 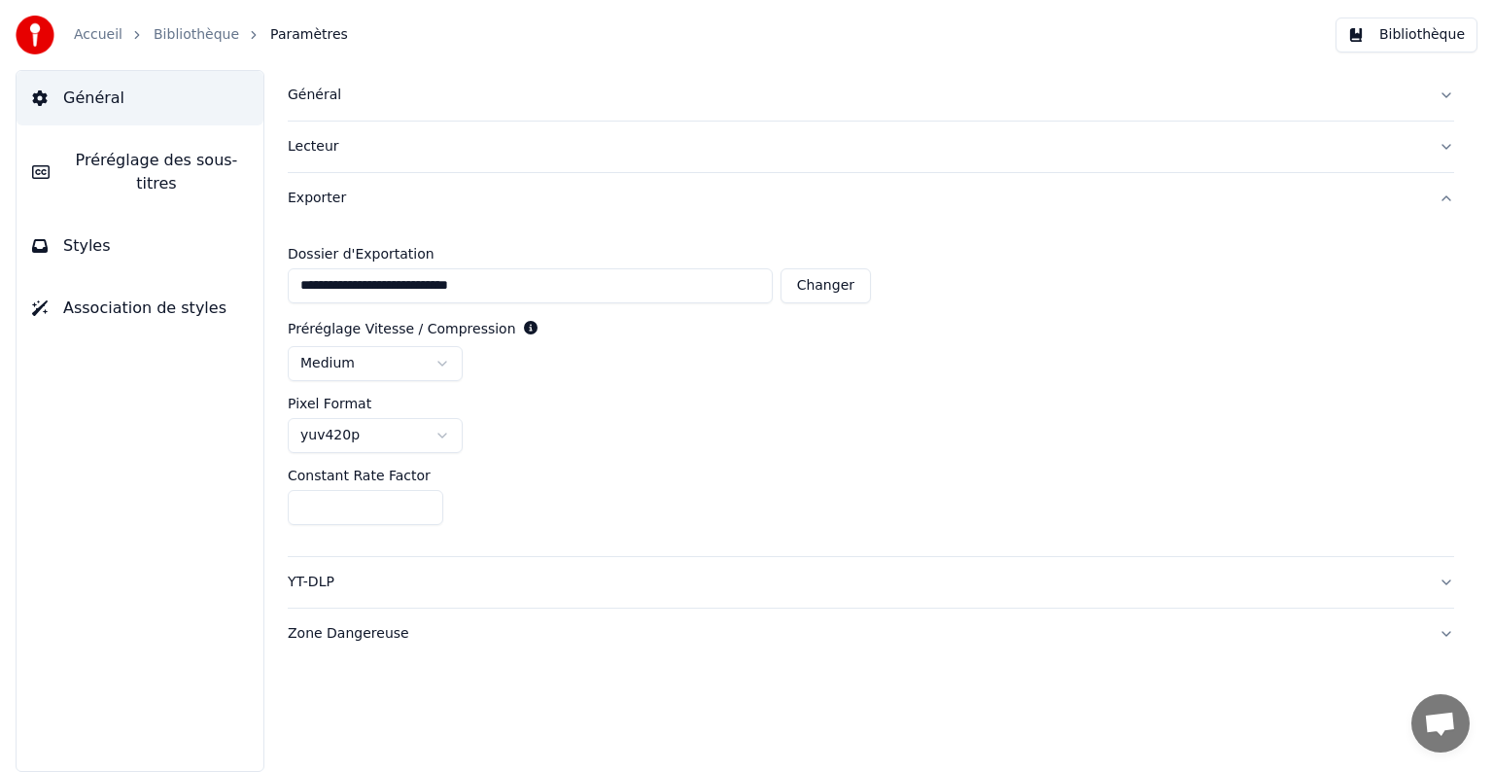 I want to click on button: Lecteur, so click(x=871, y=147).